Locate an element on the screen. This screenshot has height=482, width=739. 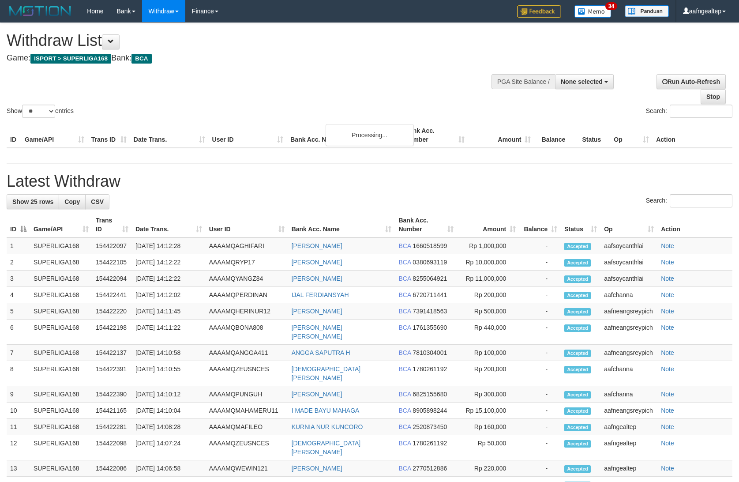
span: Copy 8905898244 to clipboard is located at coordinates (429, 410).